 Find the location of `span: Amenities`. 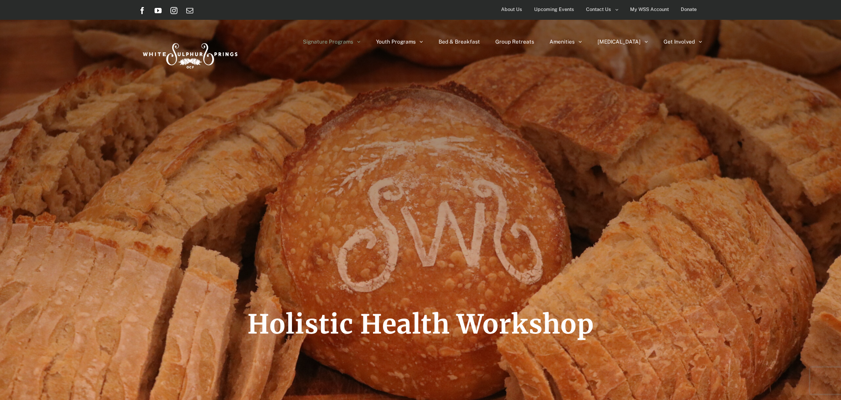

span: Amenities is located at coordinates (562, 42).